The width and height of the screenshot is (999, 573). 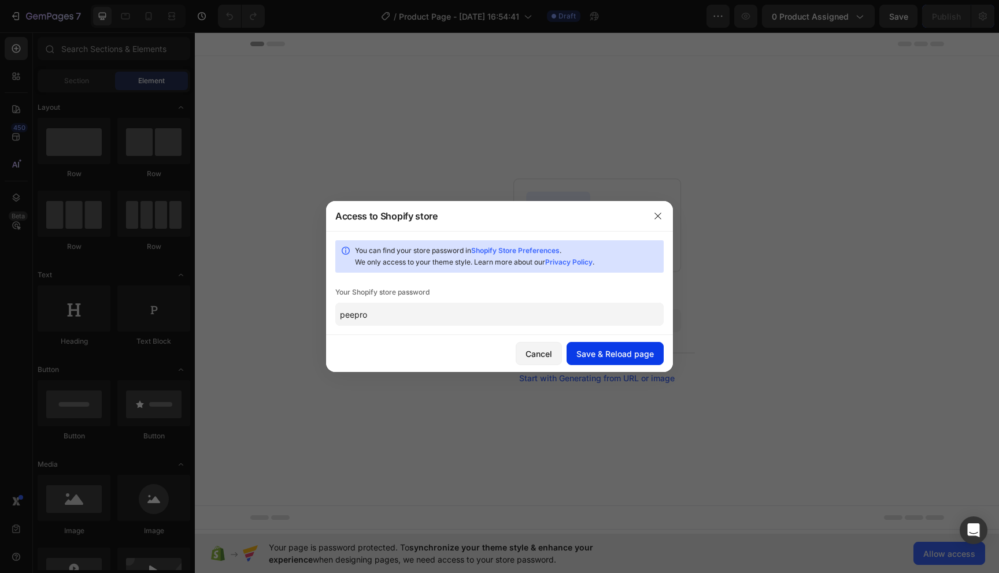 I want to click on a: Privacy Policy, so click(x=569, y=262).